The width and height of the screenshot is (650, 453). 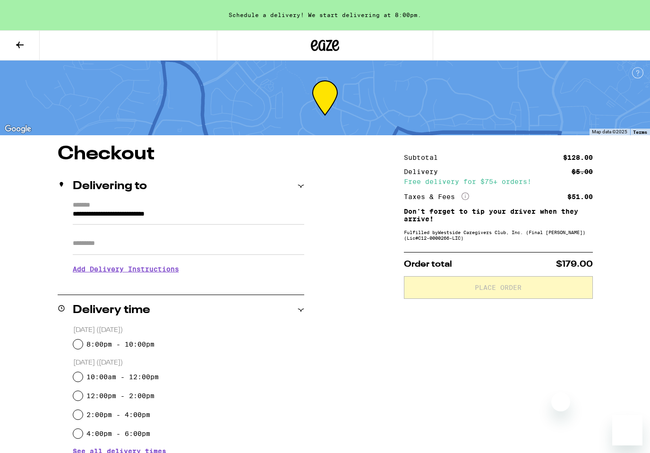 What do you see at coordinates (121, 396) in the screenshot?
I see `label: 12:00pm - 2:00pm` at bounding box center [121, 396].